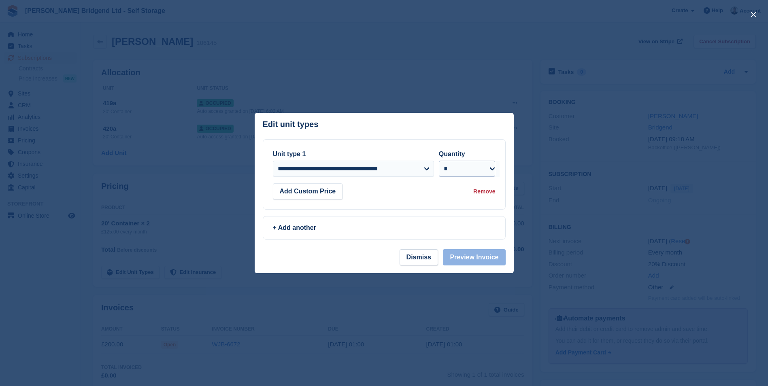 The image size is (768, 386). What do you see at coordinates (384, 228) in the screenshot?
I see `div: + Add another` at bounding box center [384, 228].